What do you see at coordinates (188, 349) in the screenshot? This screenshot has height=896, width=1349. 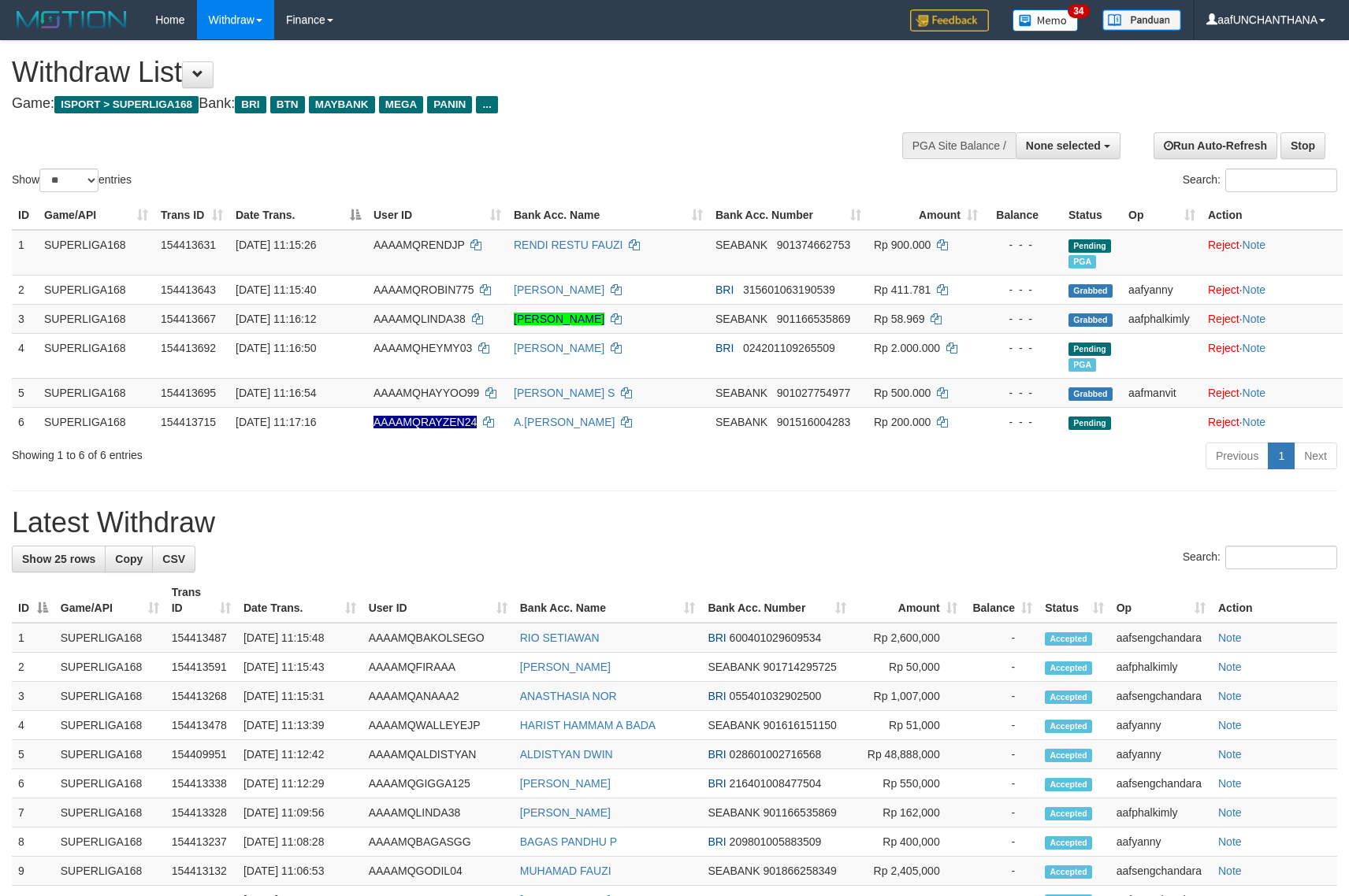 I see `span: 154413692` at bounding box center [188, 349].